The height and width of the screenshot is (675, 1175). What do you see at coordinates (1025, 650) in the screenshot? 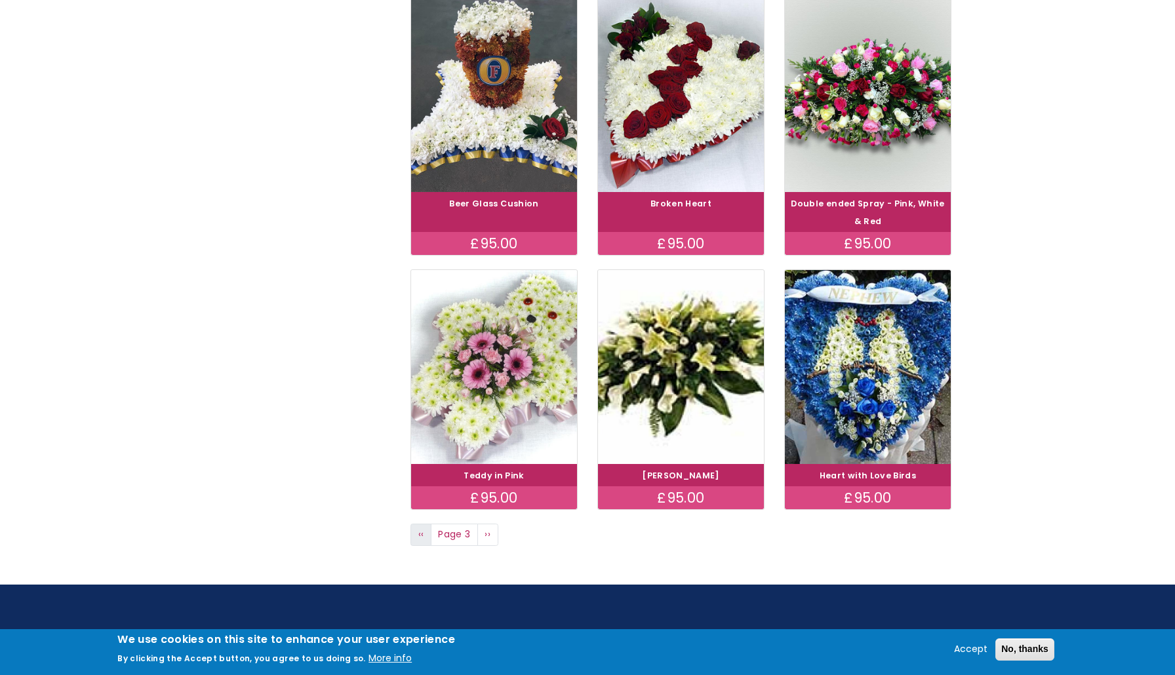
I see `button: No, thanks` at bounding box center [1025, 650].